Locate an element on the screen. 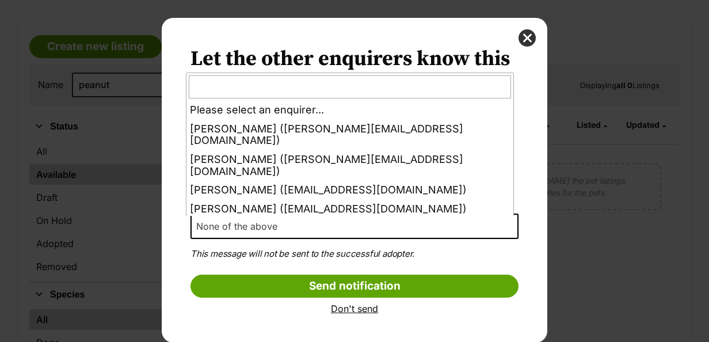 The image size is (709, 342). p: This message will not be sent to the successful adopter. is located at coordinates (354, 254).